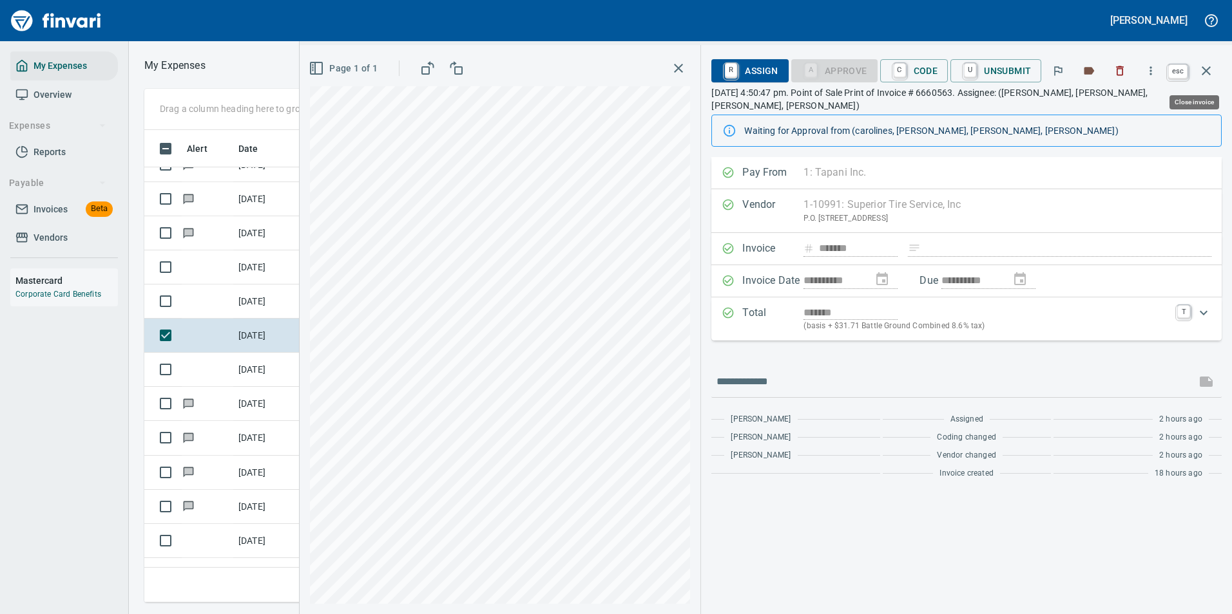 The image size is (1232, 614). I want to click on span: Unsubmit, so click(995, 71).